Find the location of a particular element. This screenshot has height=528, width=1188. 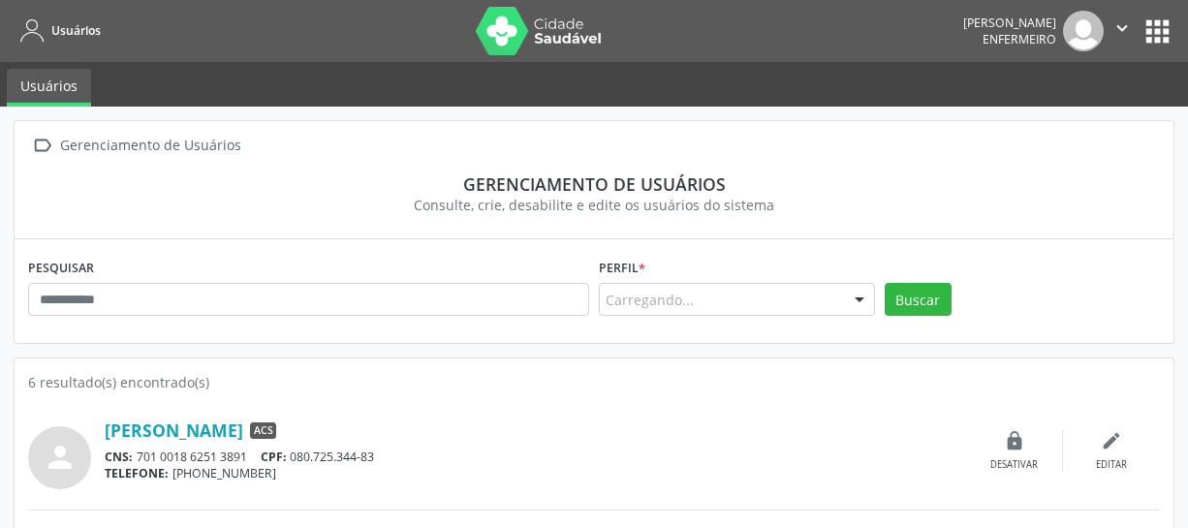

div: Gerenciamento de usuários is located at coordinates (594, 184).